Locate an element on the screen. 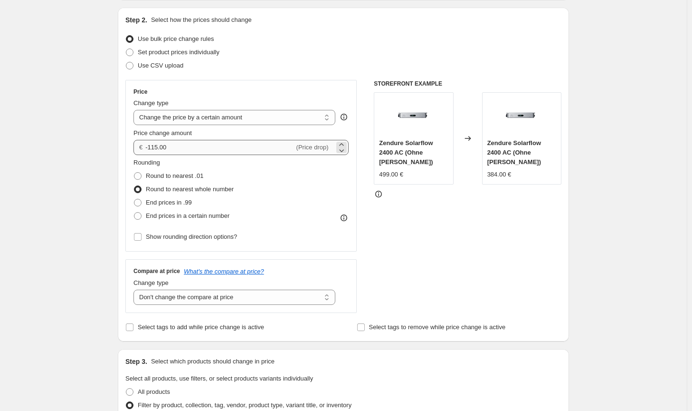  span: Select tags to add while price change is active is located at coordinates (201, 326).